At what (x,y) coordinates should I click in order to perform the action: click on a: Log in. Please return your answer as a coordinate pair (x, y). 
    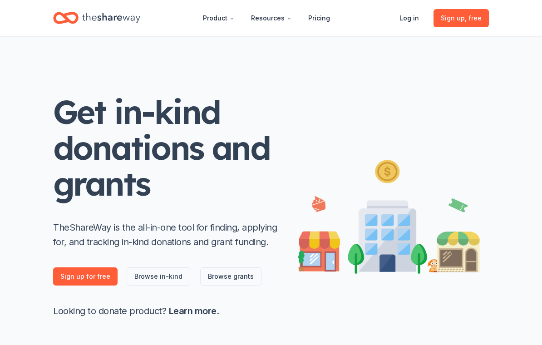
    Looking at the image, I should click on (409, 18).